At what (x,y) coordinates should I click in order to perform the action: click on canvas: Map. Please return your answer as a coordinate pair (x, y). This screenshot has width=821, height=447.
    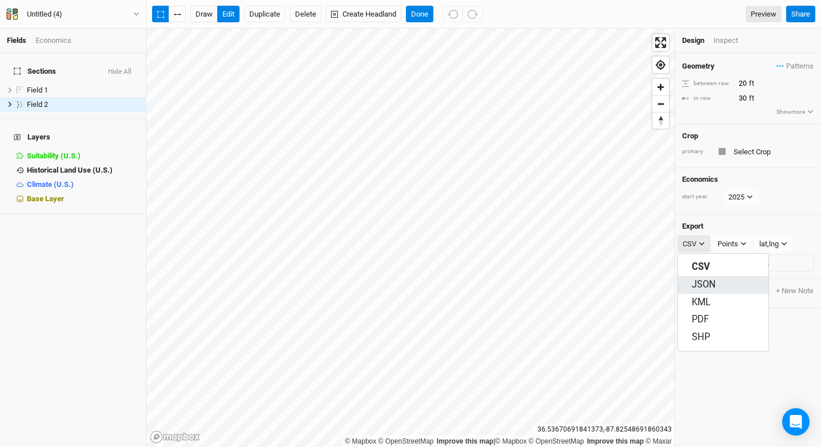
    Looking at the image, I should click on (410, 238).